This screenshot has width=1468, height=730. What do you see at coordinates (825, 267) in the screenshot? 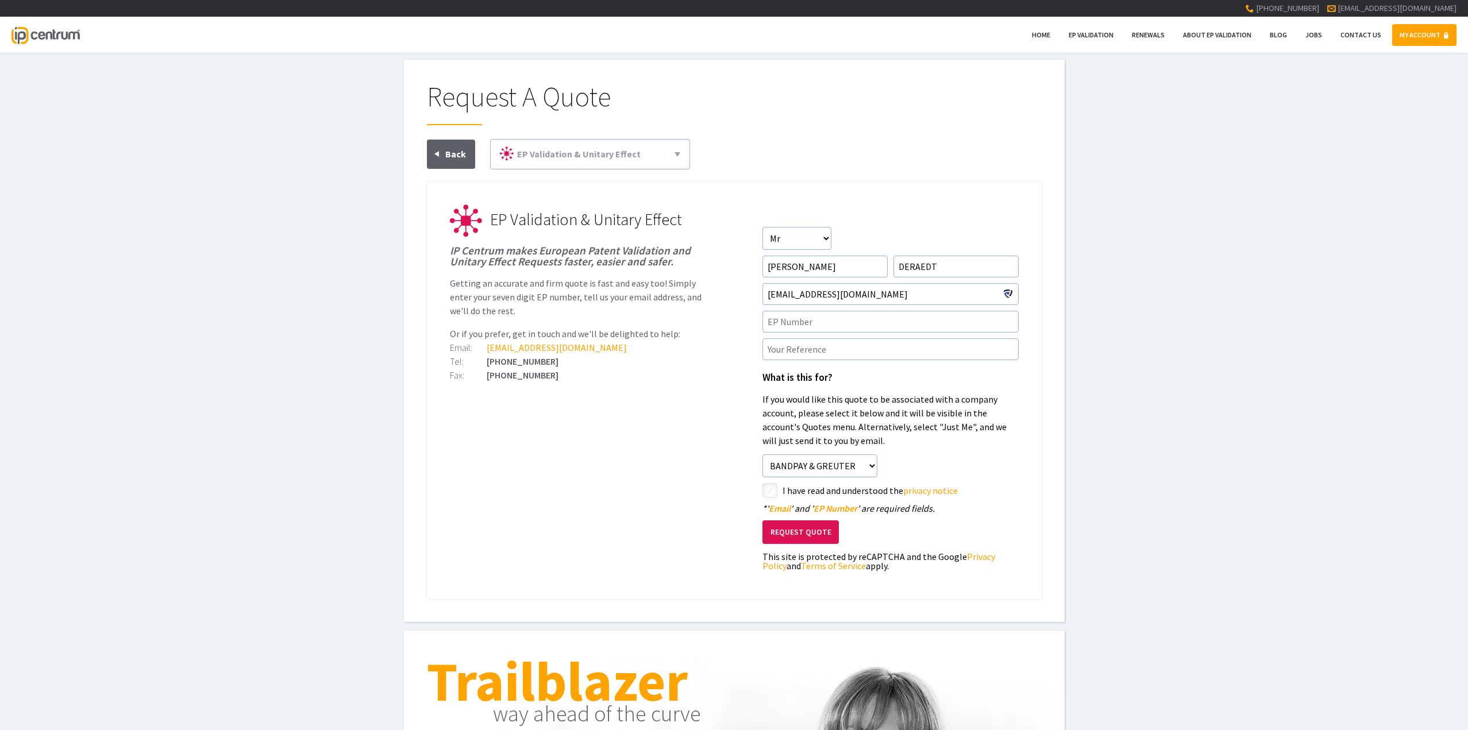
I see `input: First Name` at bounding box center [825, 267].